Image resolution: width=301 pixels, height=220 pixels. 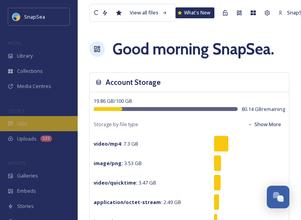 What do you see at coordinates (194, 49) in the screenshot?
I see `h1: Good morning SnapSea .` at bounding box center [194, 49].